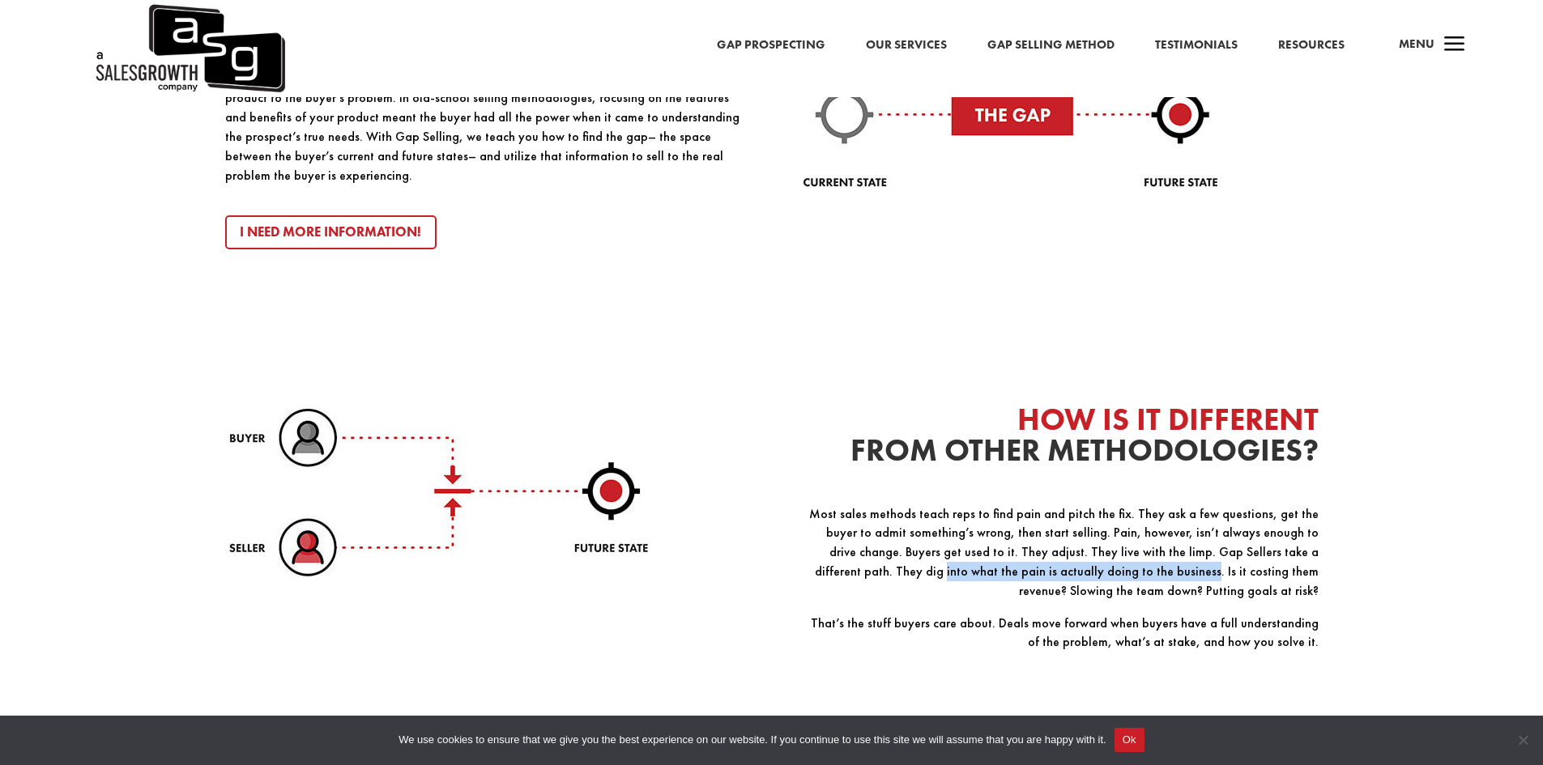  I want to click on a: Gap Selling Method, so click(1051, 45).